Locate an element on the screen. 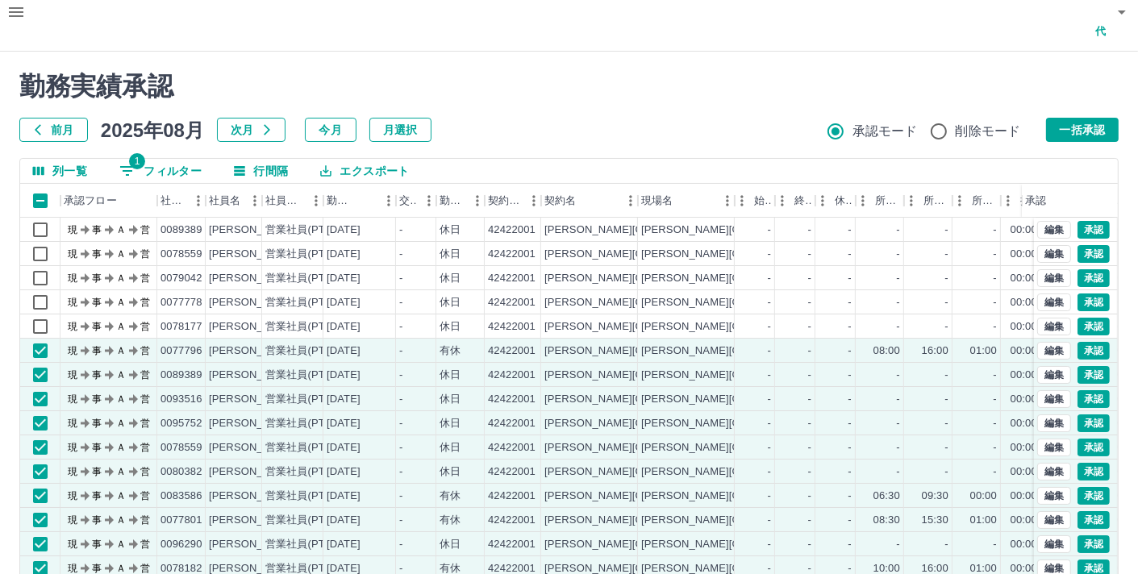 This screenshot has width=1138, height=574. button: 前月 is located at coordinates (53, 130).